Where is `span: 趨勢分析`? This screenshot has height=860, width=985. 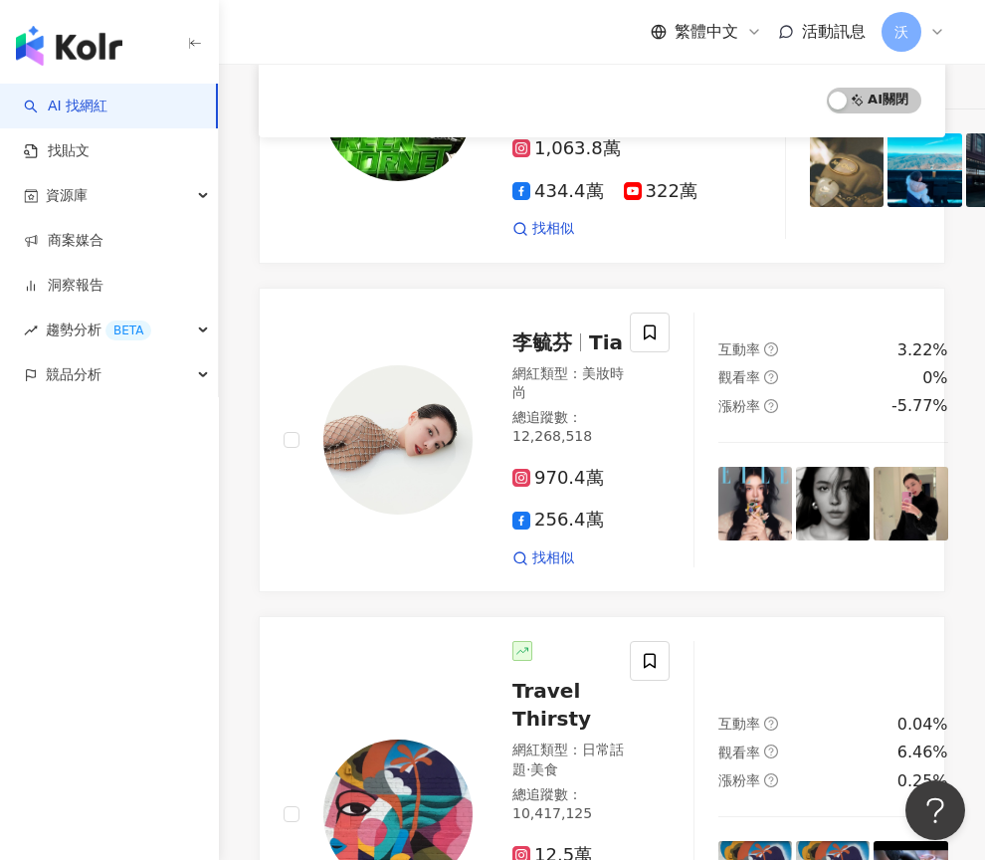
span: 趨勢分析 is located at coordinates (98, 329).